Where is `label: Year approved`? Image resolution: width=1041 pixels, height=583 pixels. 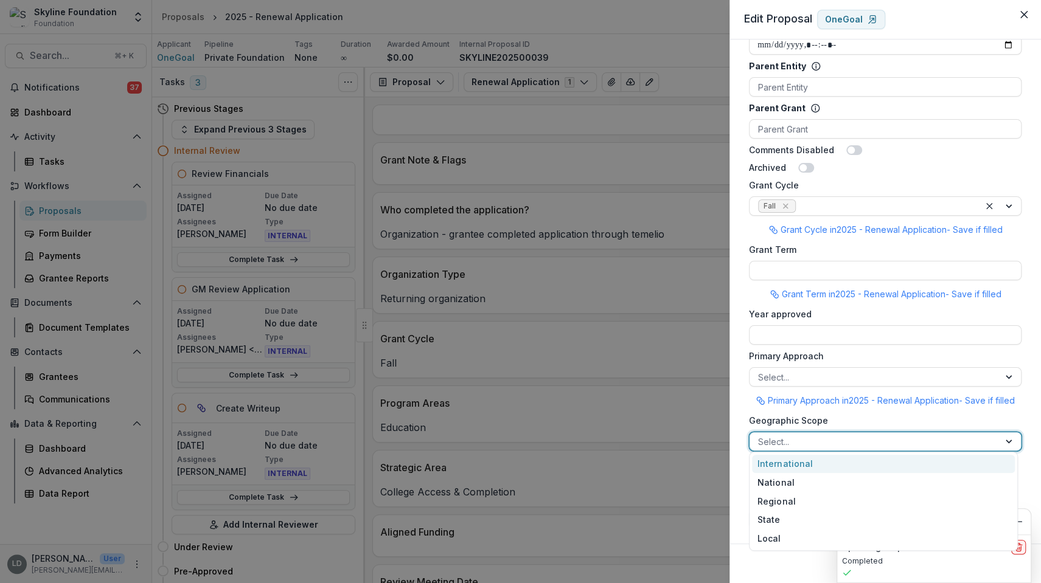
label: Year approved is located at coordinates (881, 314).